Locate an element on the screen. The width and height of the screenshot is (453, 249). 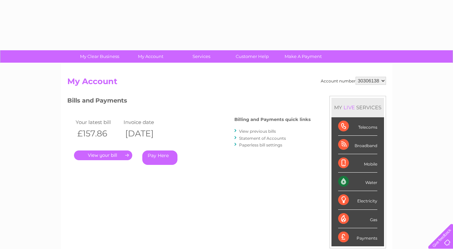
div: Gas is located at coordinates (357, 218).